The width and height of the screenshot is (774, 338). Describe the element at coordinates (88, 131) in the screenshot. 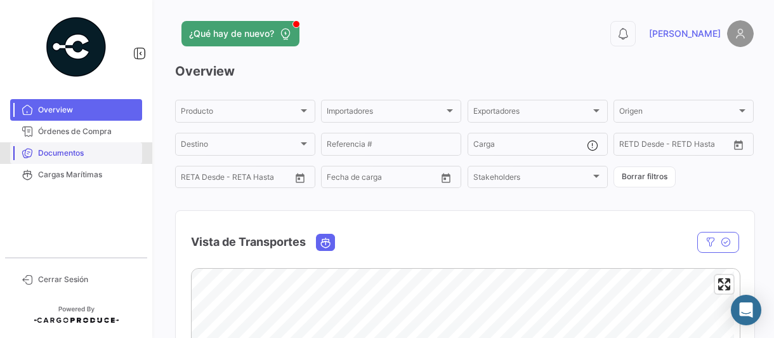

I see `span: Órdenes de Compra` at that location.